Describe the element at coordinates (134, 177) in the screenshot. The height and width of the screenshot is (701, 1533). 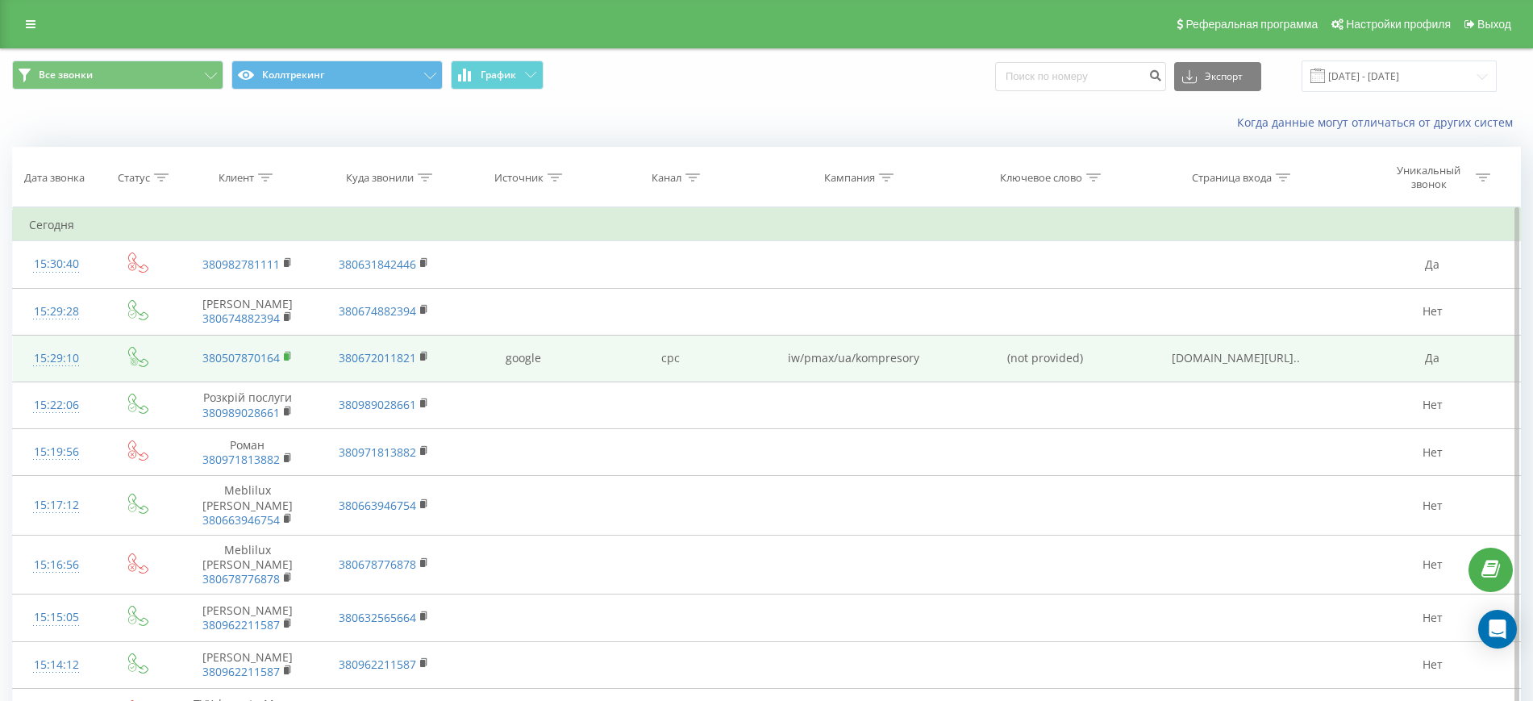
I see `div: Статус` at that location.